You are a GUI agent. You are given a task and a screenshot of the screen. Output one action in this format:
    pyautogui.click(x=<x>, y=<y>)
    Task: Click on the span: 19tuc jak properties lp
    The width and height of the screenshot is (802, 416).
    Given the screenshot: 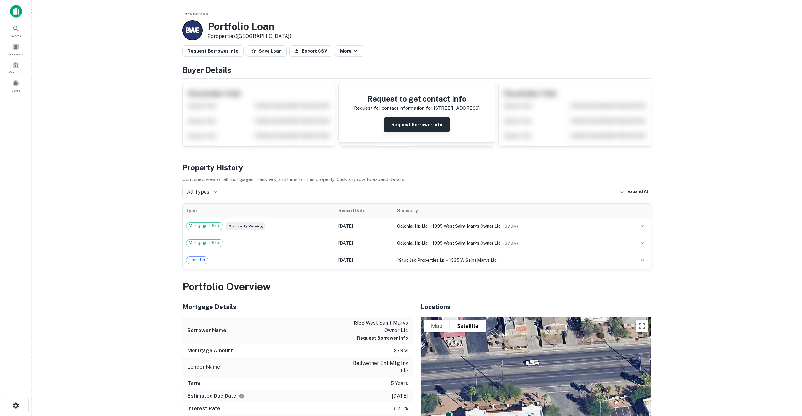 What is the action you would take?
    pyautogui.click(x=421, y=260)
    